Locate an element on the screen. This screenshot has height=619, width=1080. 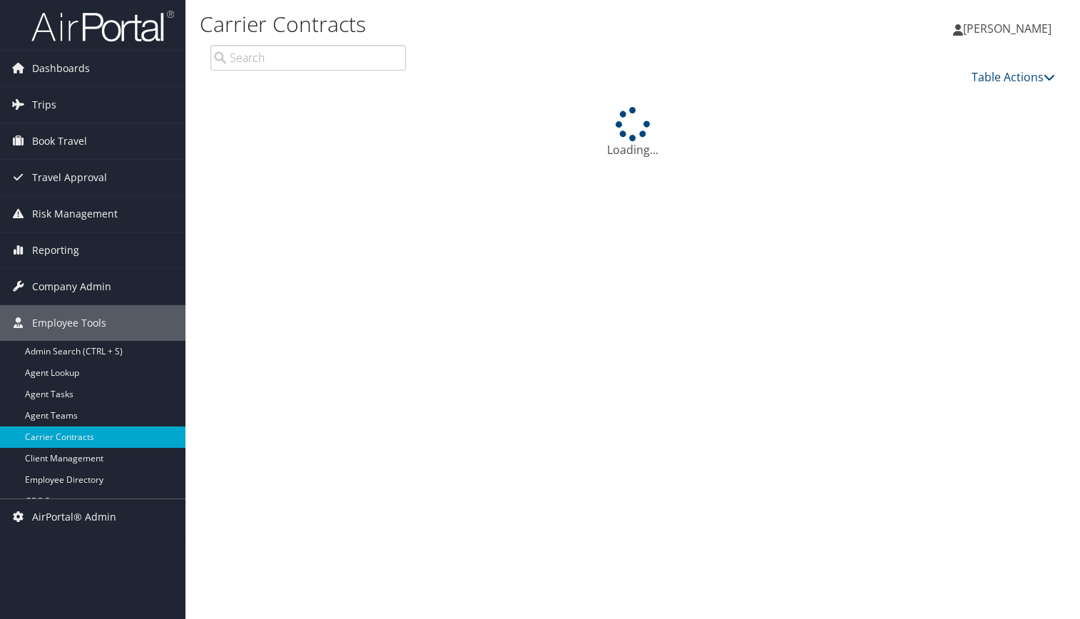
span: Employee Tools is located at coordinates (69, 323).